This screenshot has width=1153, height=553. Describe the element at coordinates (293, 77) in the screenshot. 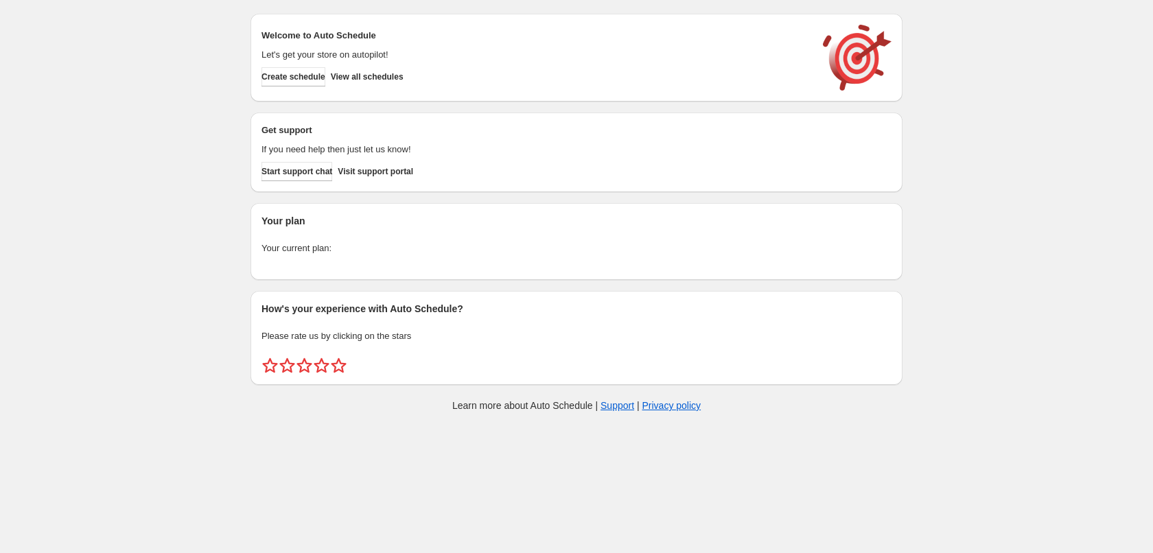

I see `span: Create schedule` at that location.